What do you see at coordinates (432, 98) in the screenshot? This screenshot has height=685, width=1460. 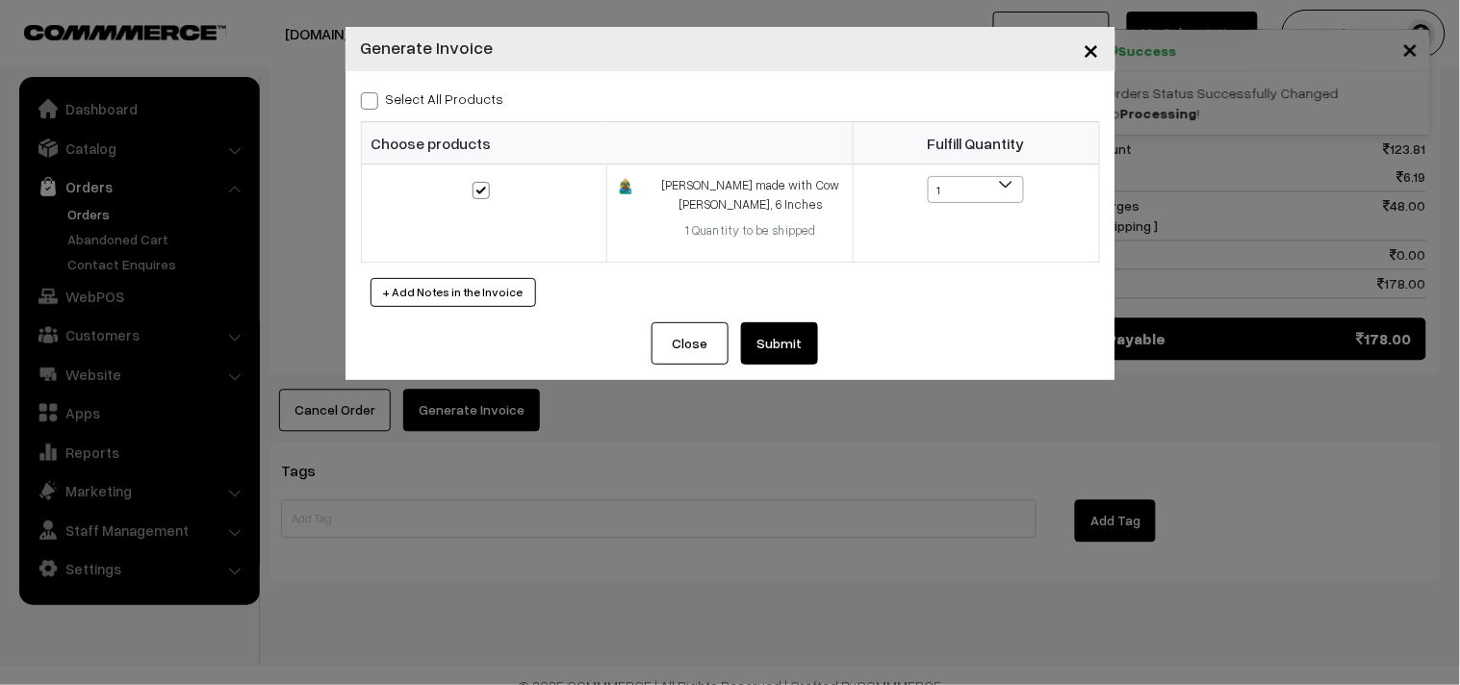 I see `label: Select all Products` at bounding box center [432, 98].